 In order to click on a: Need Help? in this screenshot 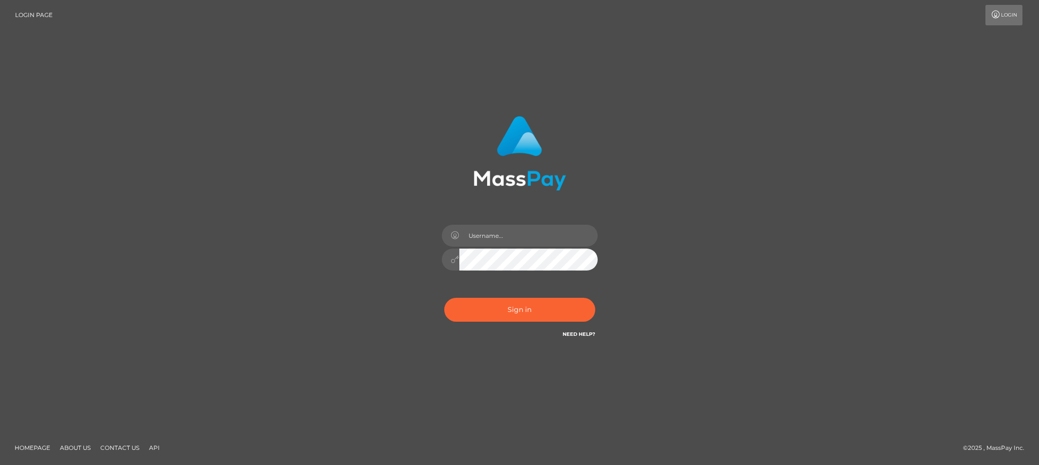, I will do `click(579, 334)`.